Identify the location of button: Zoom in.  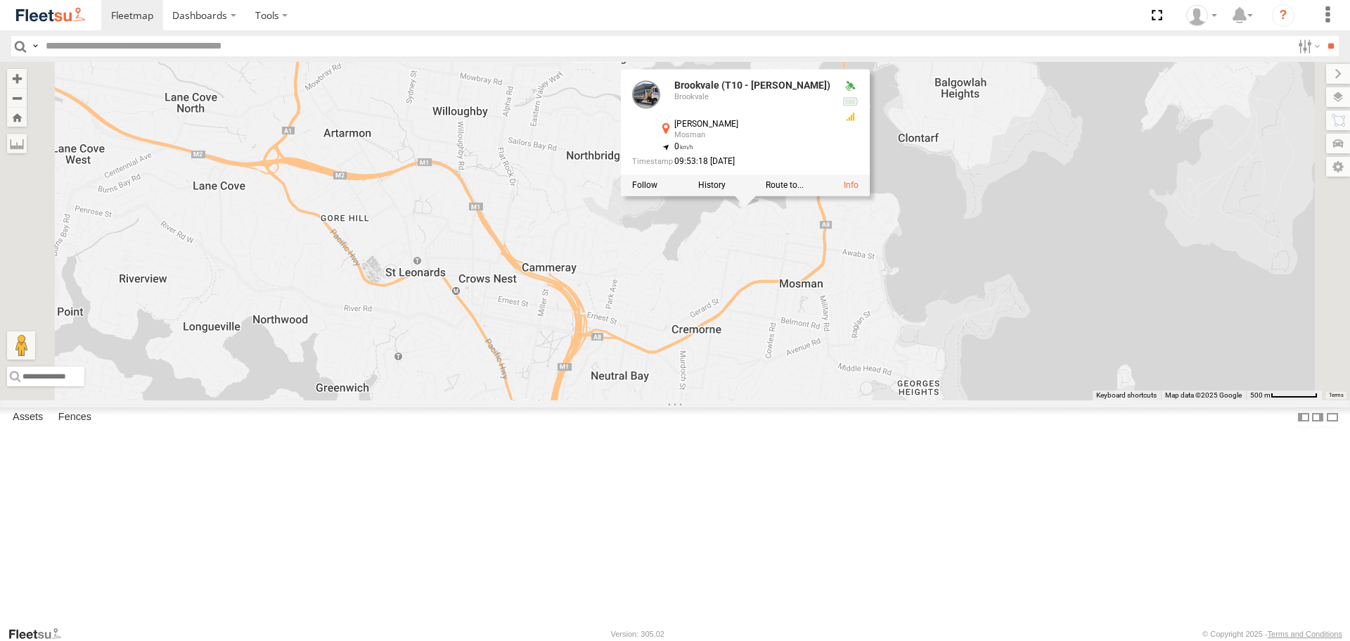
(17, 78).